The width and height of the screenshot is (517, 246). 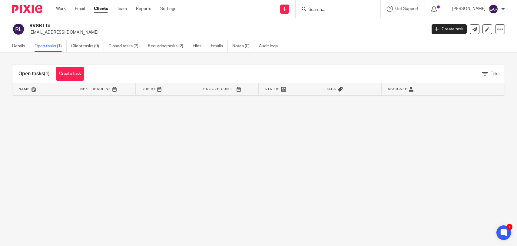 I want to click on img: Pixie, so click(x=27, y=9).